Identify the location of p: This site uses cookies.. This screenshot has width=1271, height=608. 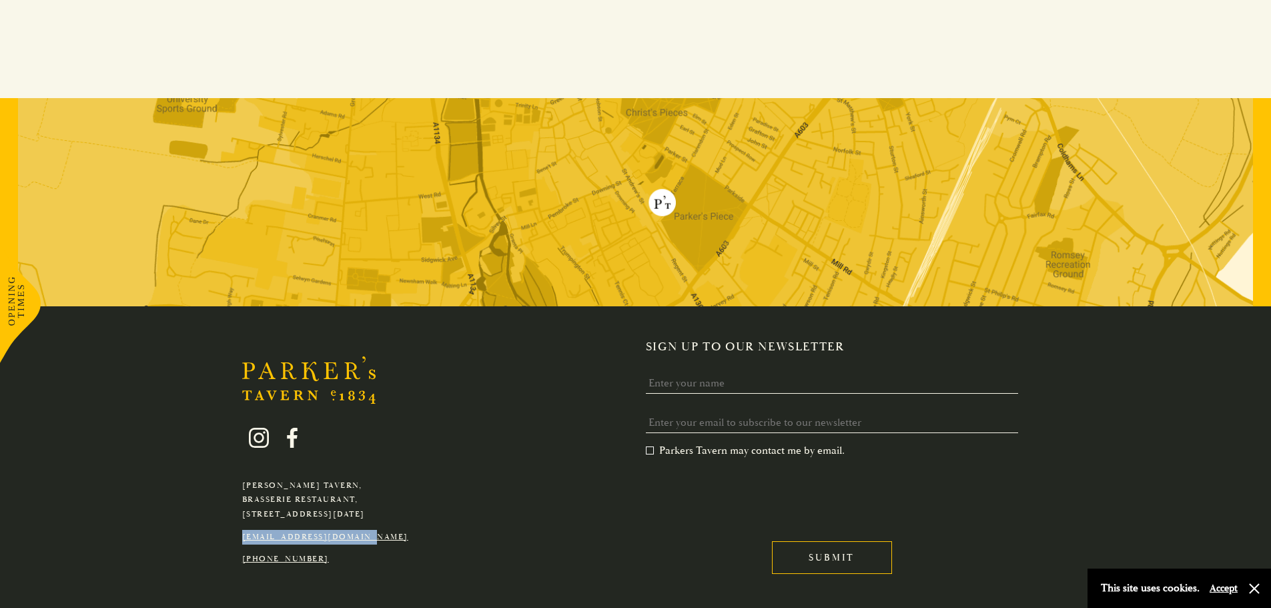
(1150, 588).